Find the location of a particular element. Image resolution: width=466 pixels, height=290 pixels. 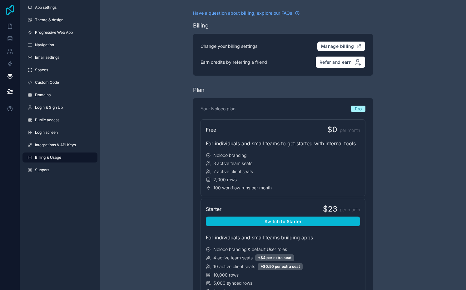

a: Public access is located at coordinates (60, 120).